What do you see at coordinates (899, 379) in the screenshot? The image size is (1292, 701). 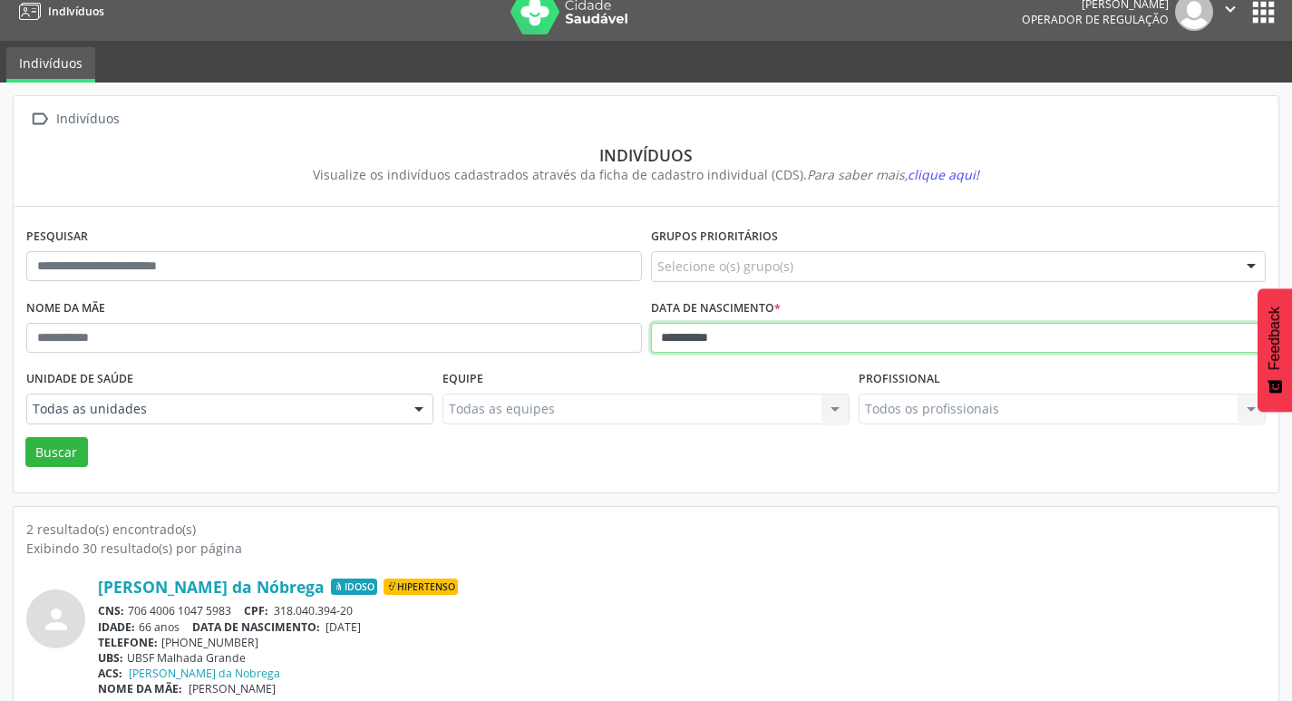 I see `label: Profissional` at bounding box center [899, 379].